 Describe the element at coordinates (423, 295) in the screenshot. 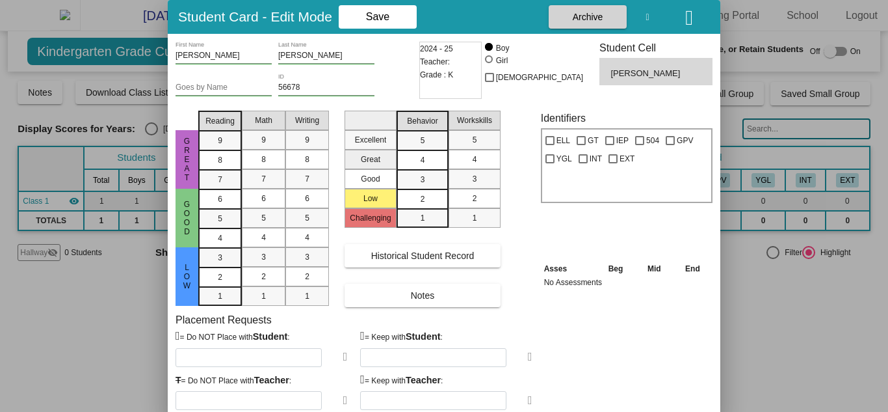

I see `button: Notes` at that location.